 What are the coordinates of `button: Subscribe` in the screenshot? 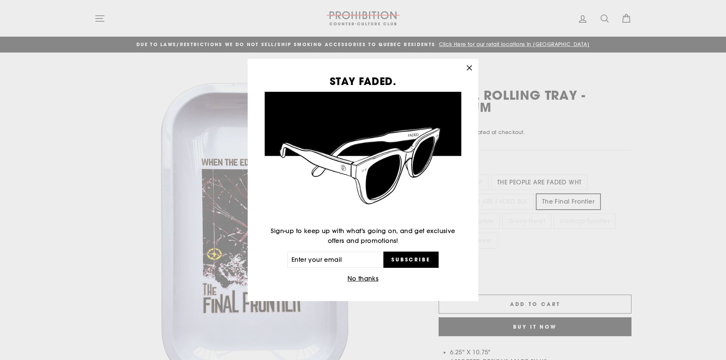 It's located at (411, 260).